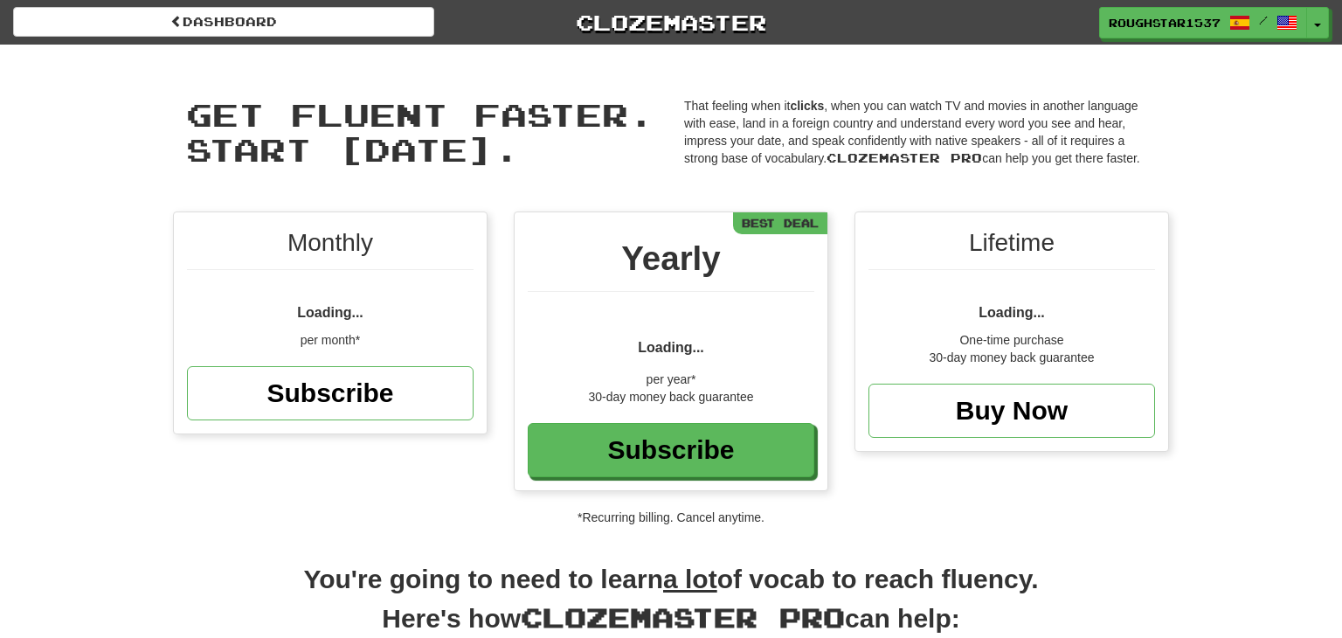 The width and height of the screenshot is (1342, 638). What do you see at coordinates (1203, 23) in the screenshot?
I see `a: RoughStar1537 /` at bounding box center [1203, 23].